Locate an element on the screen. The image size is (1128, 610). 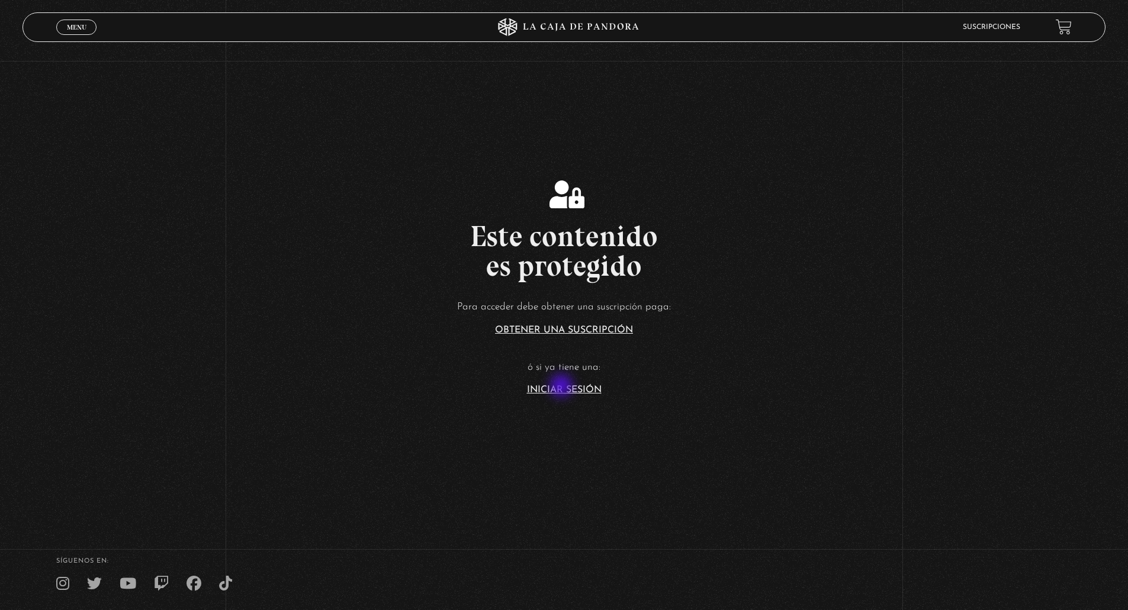
span: Cerrar is located at coordinates (76, 37).